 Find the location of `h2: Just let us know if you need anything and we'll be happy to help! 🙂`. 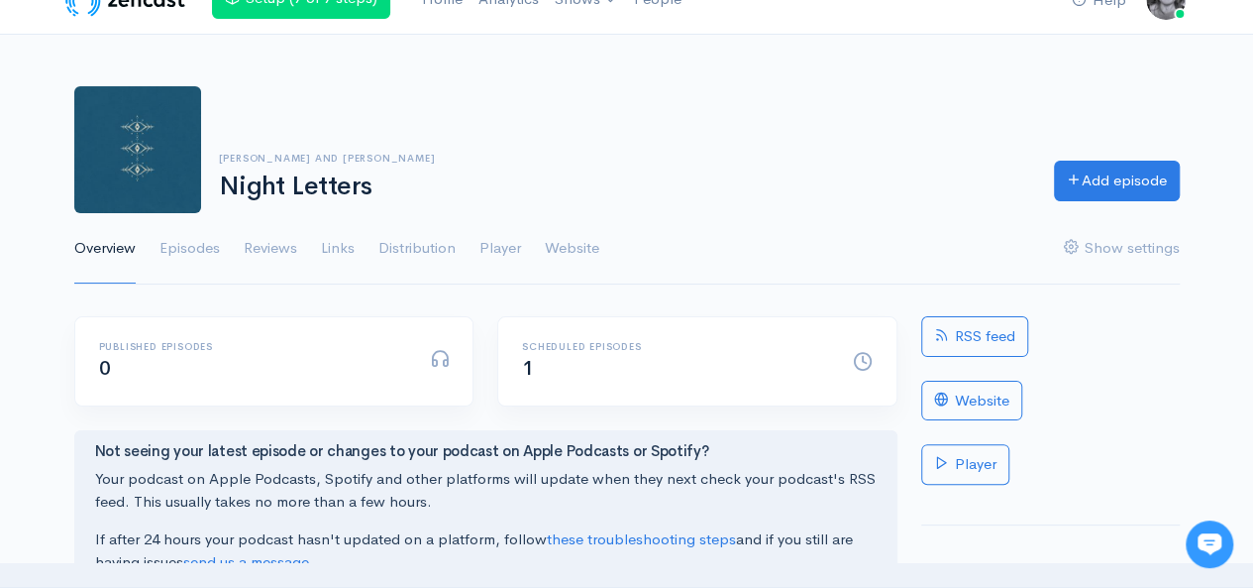

h2: Just let us know if you need anything and we'll be happy to help! 🙂 is located at coordinates (198, 179).